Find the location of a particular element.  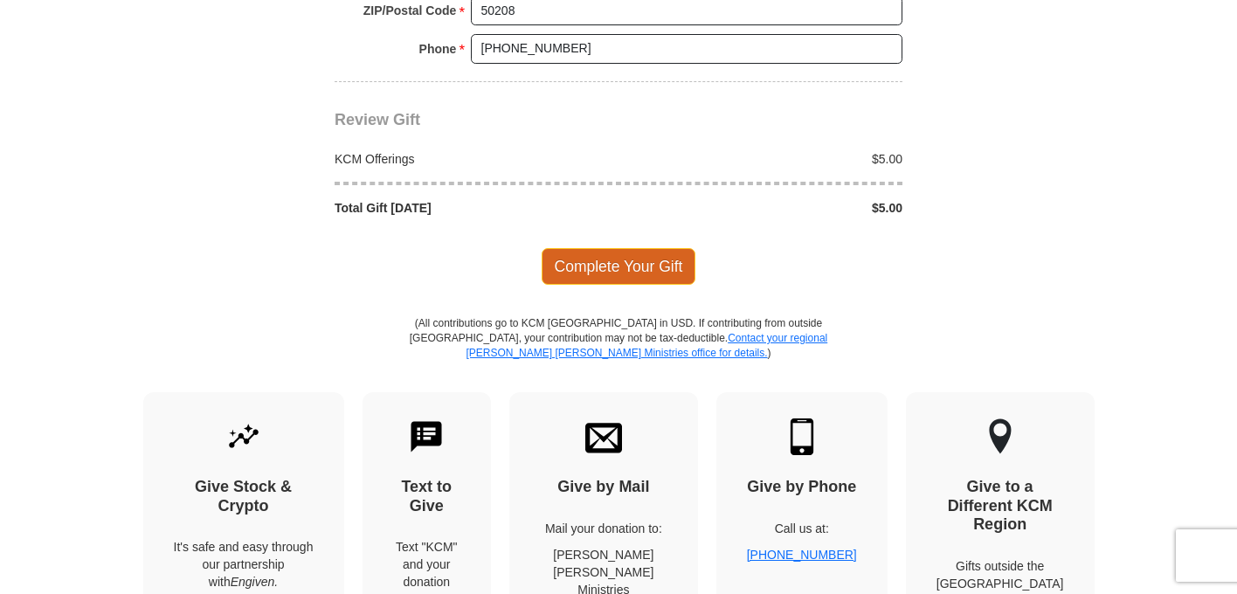

img: text-to-give.svg is located at coordinates (426, 437).